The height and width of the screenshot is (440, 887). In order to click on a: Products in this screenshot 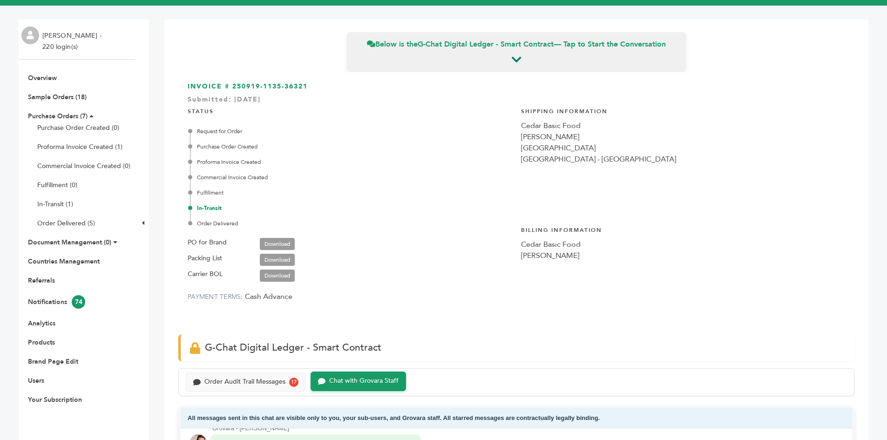, I will do `click(41, 342)`.